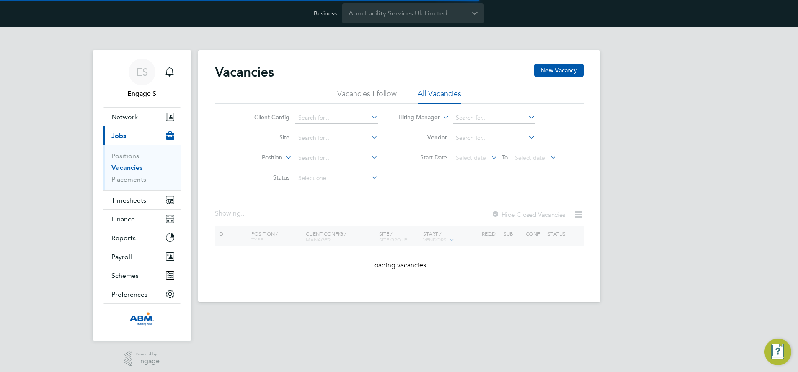 Image resolution: width=798 pixels, height=372 pixels. What do you see at coordinates (325, 13) in the screenshot?
I see `label: Business` at bounding box center [325, 13].